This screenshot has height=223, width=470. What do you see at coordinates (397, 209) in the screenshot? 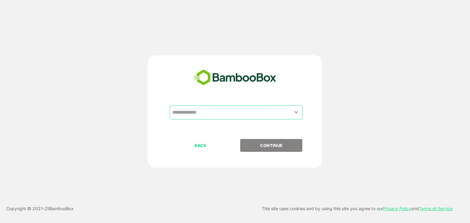
I see `a: Privacy Policy` at bounding box center [397, 209].